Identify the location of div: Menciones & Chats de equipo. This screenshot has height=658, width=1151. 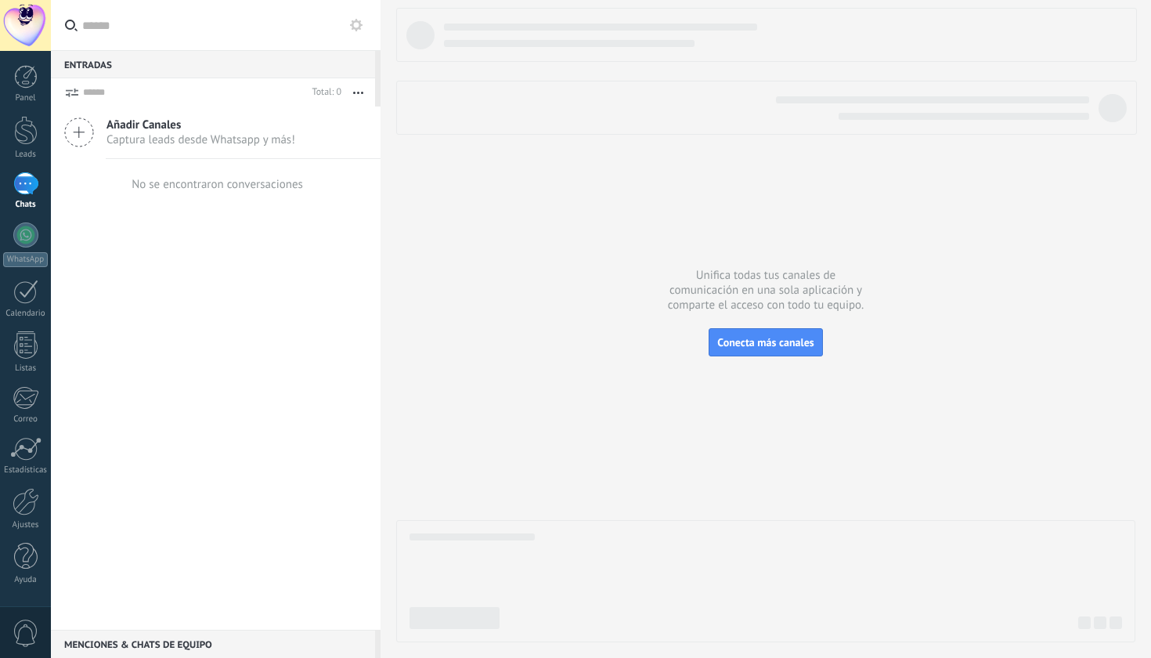
(213, 644).